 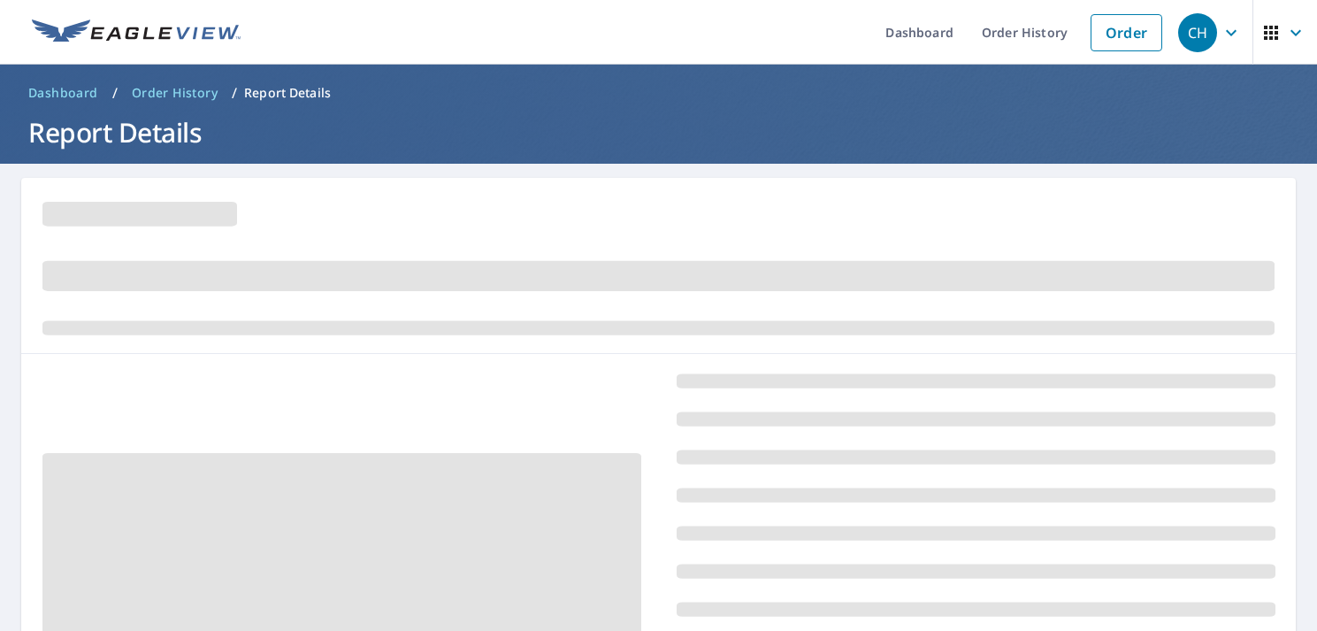 What do you see at coordinates (287, 93) in the screenshot?
I see `p: Report Details` at bounding box center [287, 93].